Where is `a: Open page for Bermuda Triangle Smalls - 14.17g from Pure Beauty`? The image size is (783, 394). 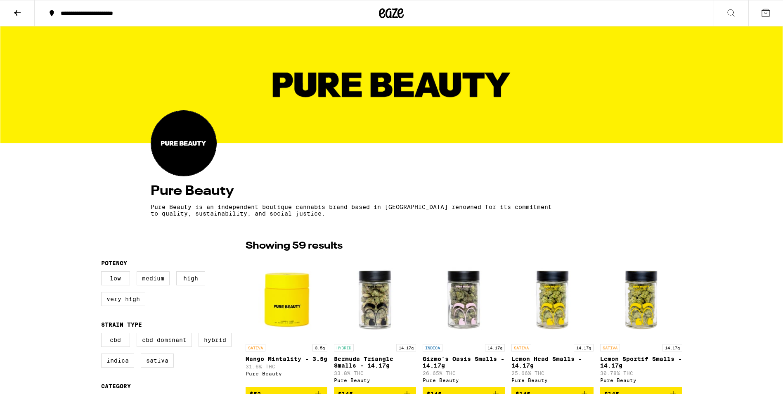 a: Open page for Bermuda Triangle Smalls - 14.17g from Pure Beauty is located at coordinates (375, 322).